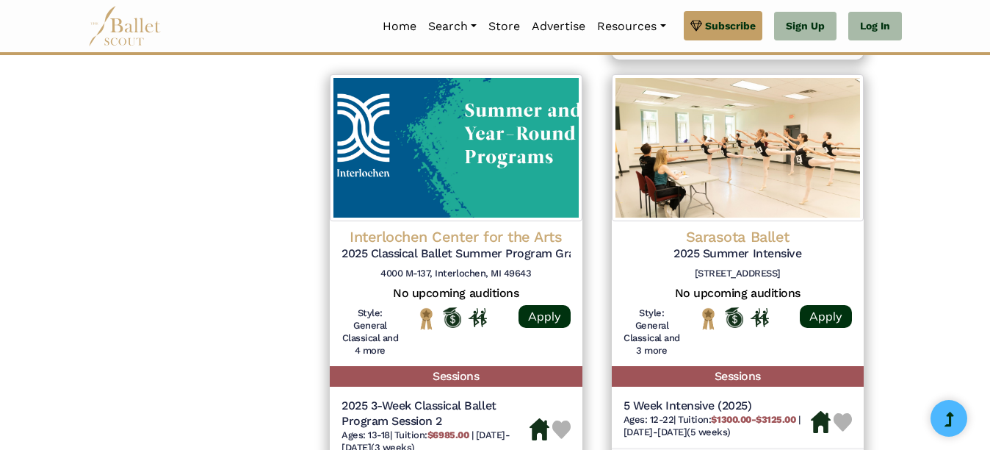 Image resolution: width=990 pixels, height=450 pixels. Describe the element at coordinates (456, 253) in the screenshot. I see `h5: 2025 Classical Ballet Summer Program Grades 9-12` at that location.